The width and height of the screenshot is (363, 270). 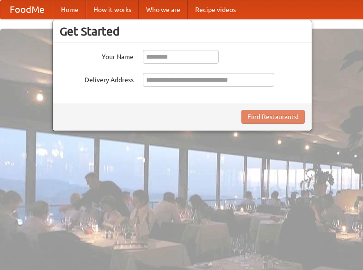 I want to click on a: Who we are, so click(x=163, y=10).